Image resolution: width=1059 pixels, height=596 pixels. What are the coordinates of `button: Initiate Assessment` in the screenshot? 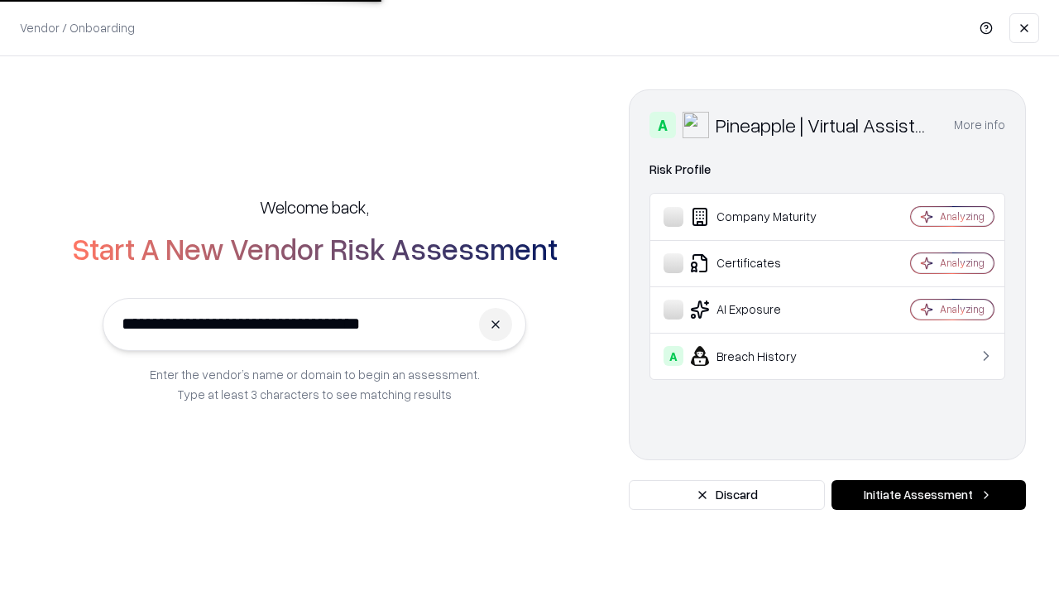 It's located at (928, 495).